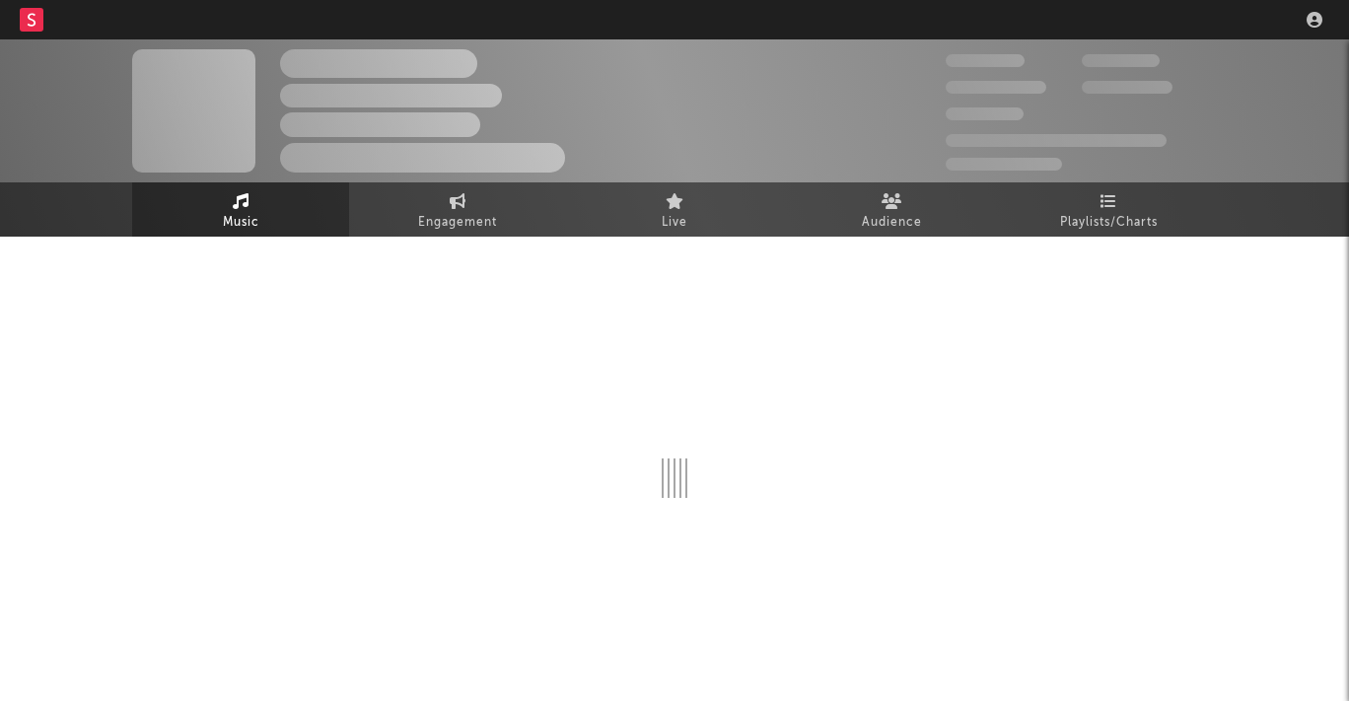 This screenshot has width=1349, height=701. I want to click on span: 1,000,000, so click(1127, 87).